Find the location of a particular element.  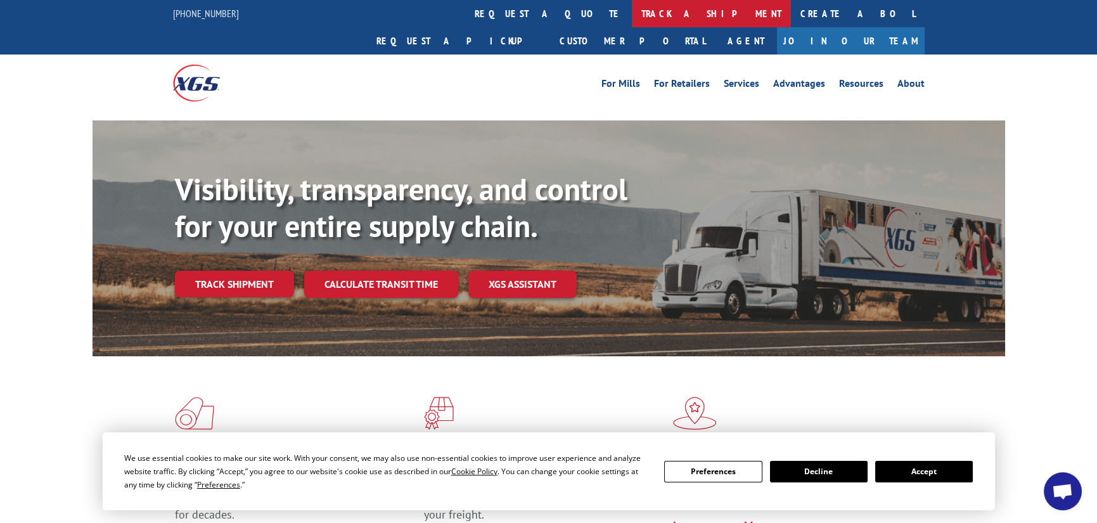

img: xgs-icon-focused-on-flooring-red is located at coordinates (439, 413).